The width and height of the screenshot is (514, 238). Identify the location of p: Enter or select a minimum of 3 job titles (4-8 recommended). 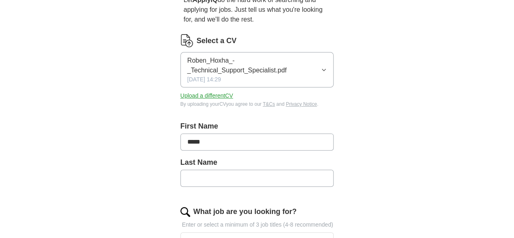
(257, 224).